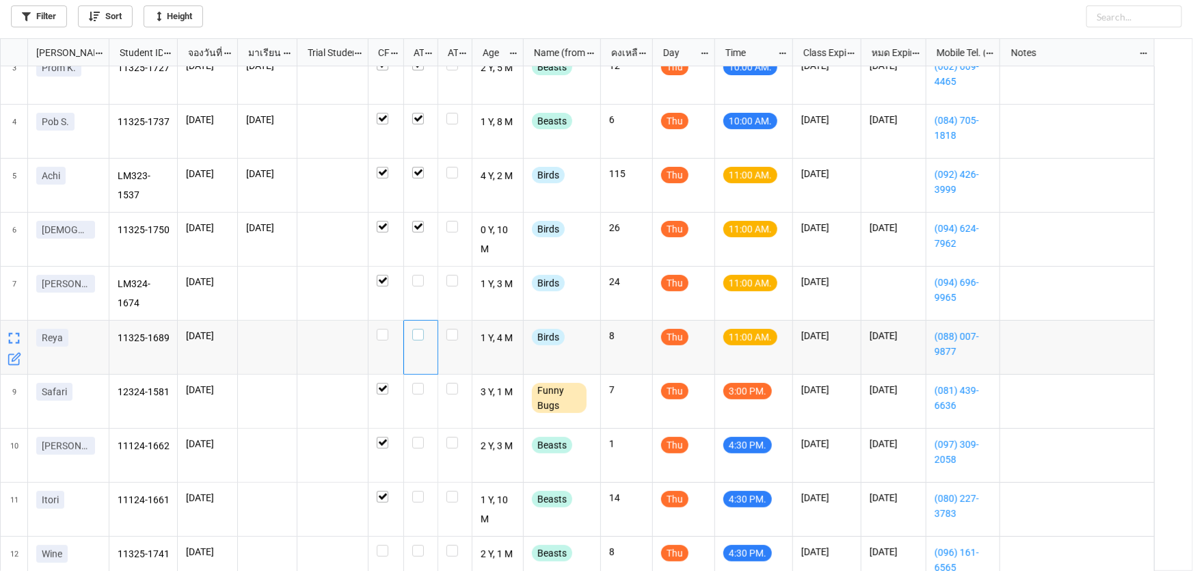 The height and width of the screenshot is (571, 1193). I want to click on input: Search..., so click(1134, 16).